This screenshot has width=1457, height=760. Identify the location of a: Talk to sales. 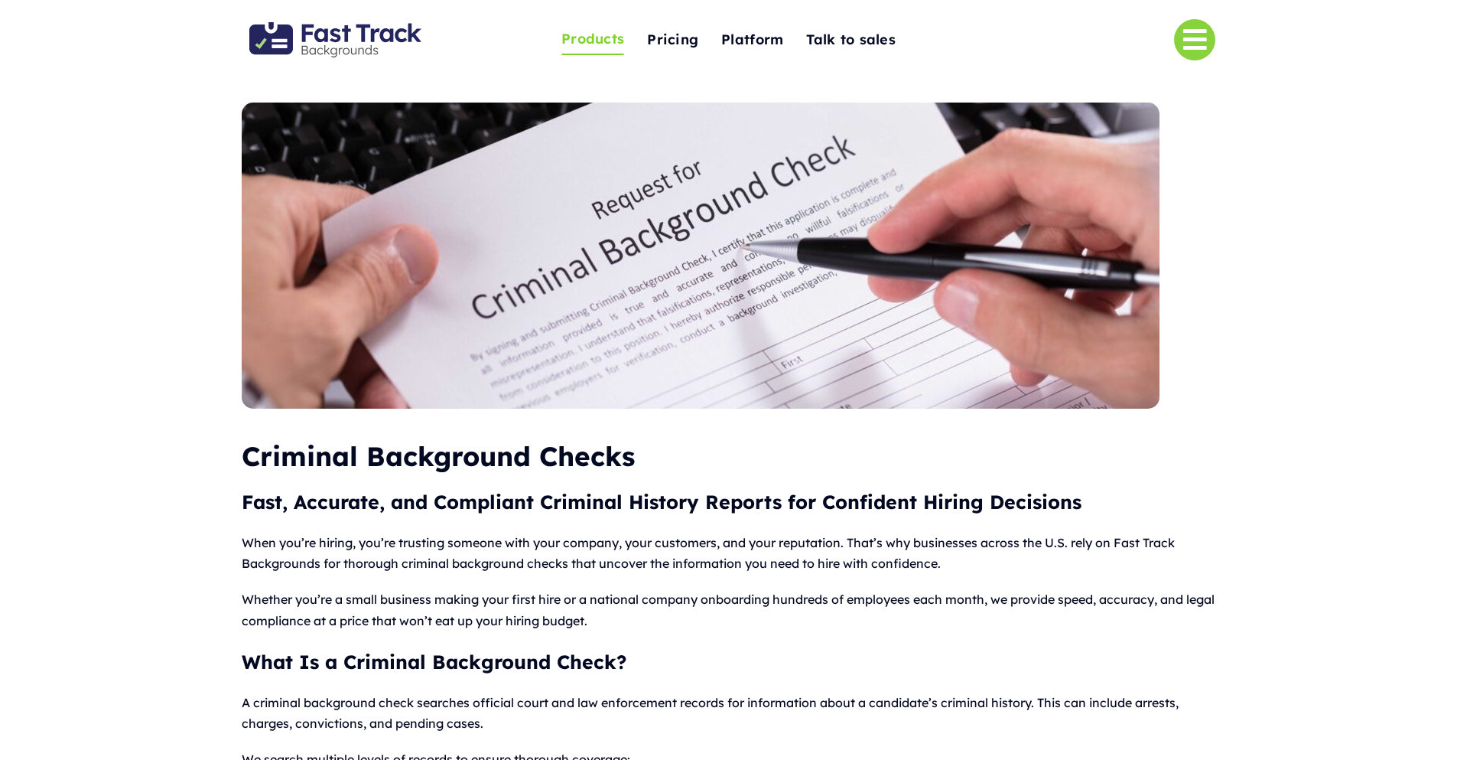
(851, 40).